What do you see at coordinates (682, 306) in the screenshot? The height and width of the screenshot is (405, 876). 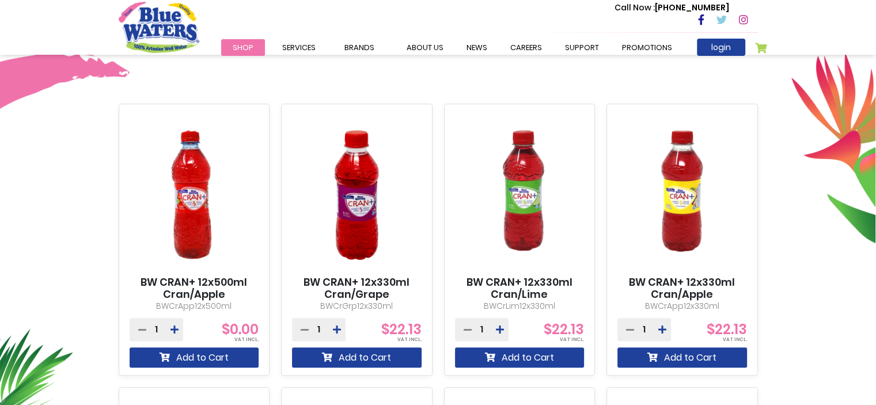 I see `p: BWCrApp12x330ml` at bounding box center [682, 306].